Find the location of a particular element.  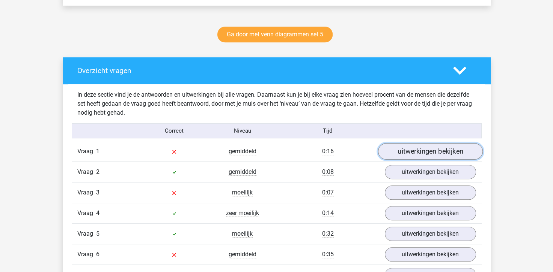

span: 0:16 is located at coordinates (328, 152).